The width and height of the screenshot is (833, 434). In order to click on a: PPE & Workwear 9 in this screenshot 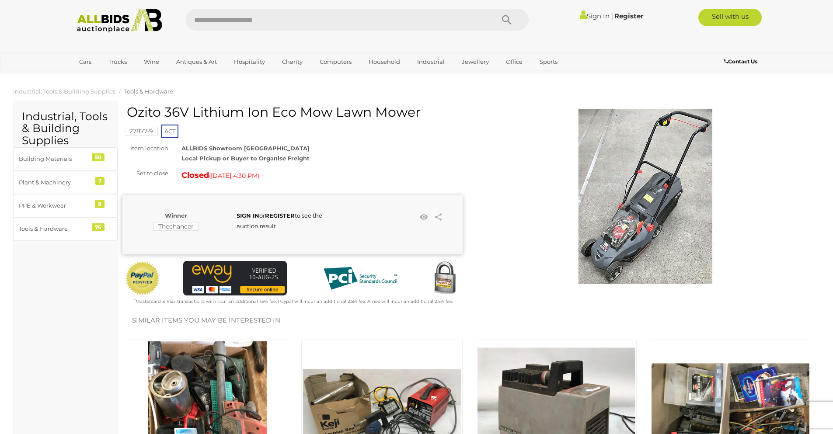, I will do `click(65, 205)`.